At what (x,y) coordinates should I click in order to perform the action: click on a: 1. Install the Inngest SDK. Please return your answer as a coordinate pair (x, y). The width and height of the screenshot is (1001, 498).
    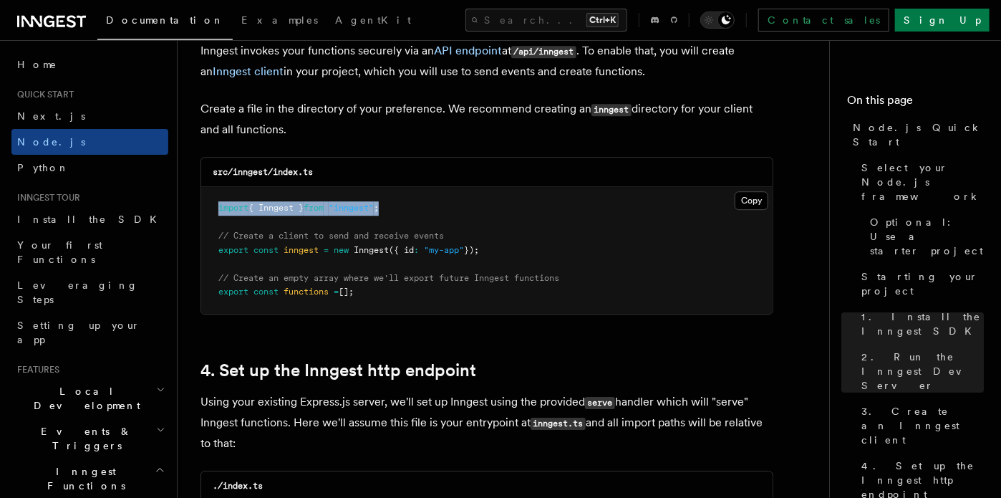
    Looking at the image, I should click on (919, 324).